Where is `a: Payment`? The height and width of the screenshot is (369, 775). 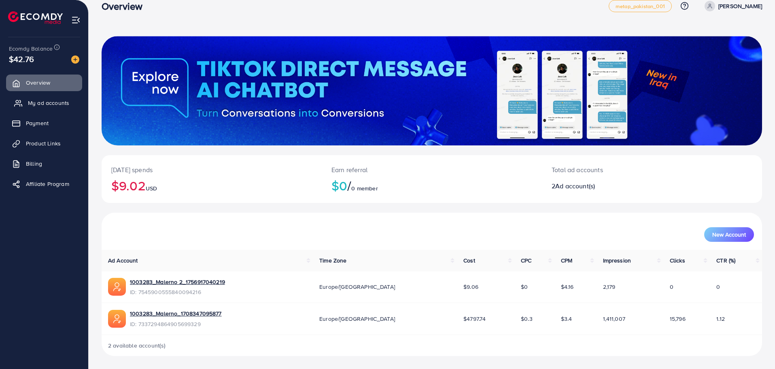 a: Payment is located at coordinates (44, 123).